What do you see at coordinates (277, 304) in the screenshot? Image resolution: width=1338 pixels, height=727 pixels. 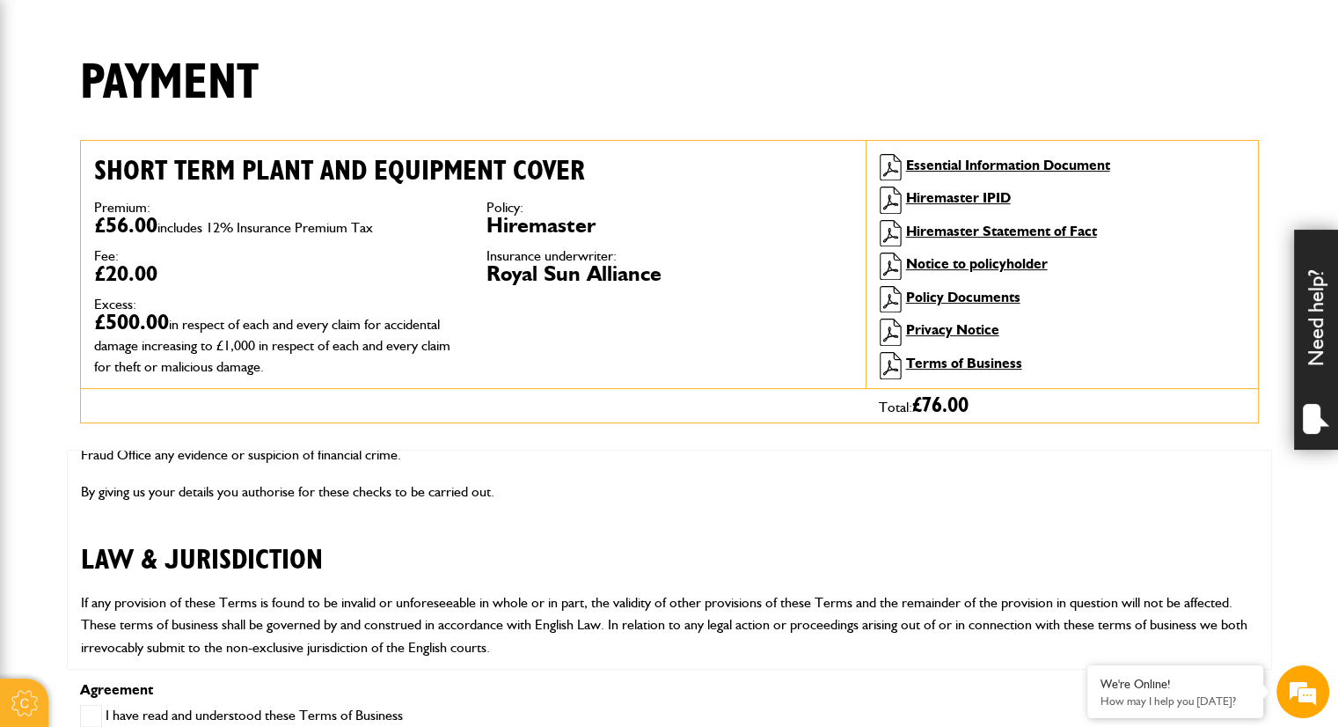 I see `dt: Excess:` at bounding box center [277, 304].